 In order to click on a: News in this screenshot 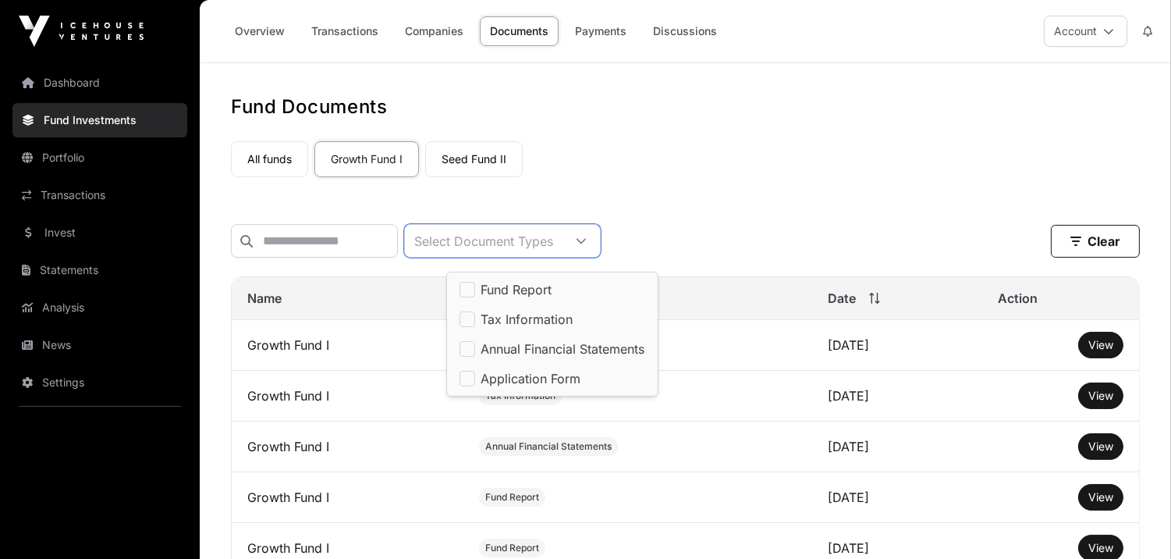, I will do `click(100, 345)`.